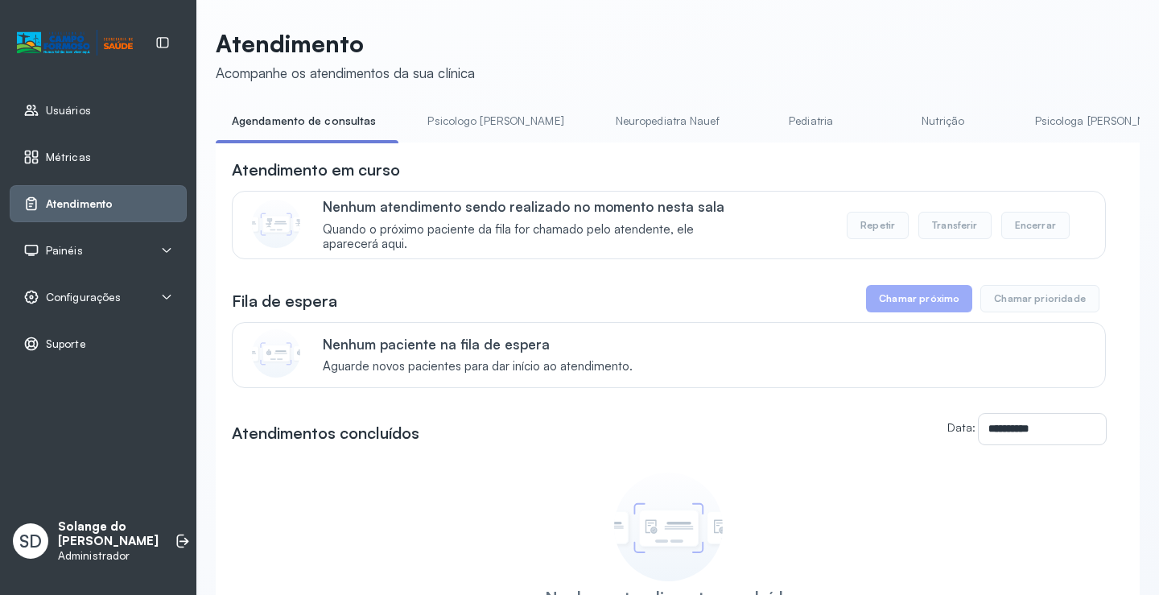 This screenshot has height=595, width=1159. I want to click on span: Suporte, so click(66, 344).